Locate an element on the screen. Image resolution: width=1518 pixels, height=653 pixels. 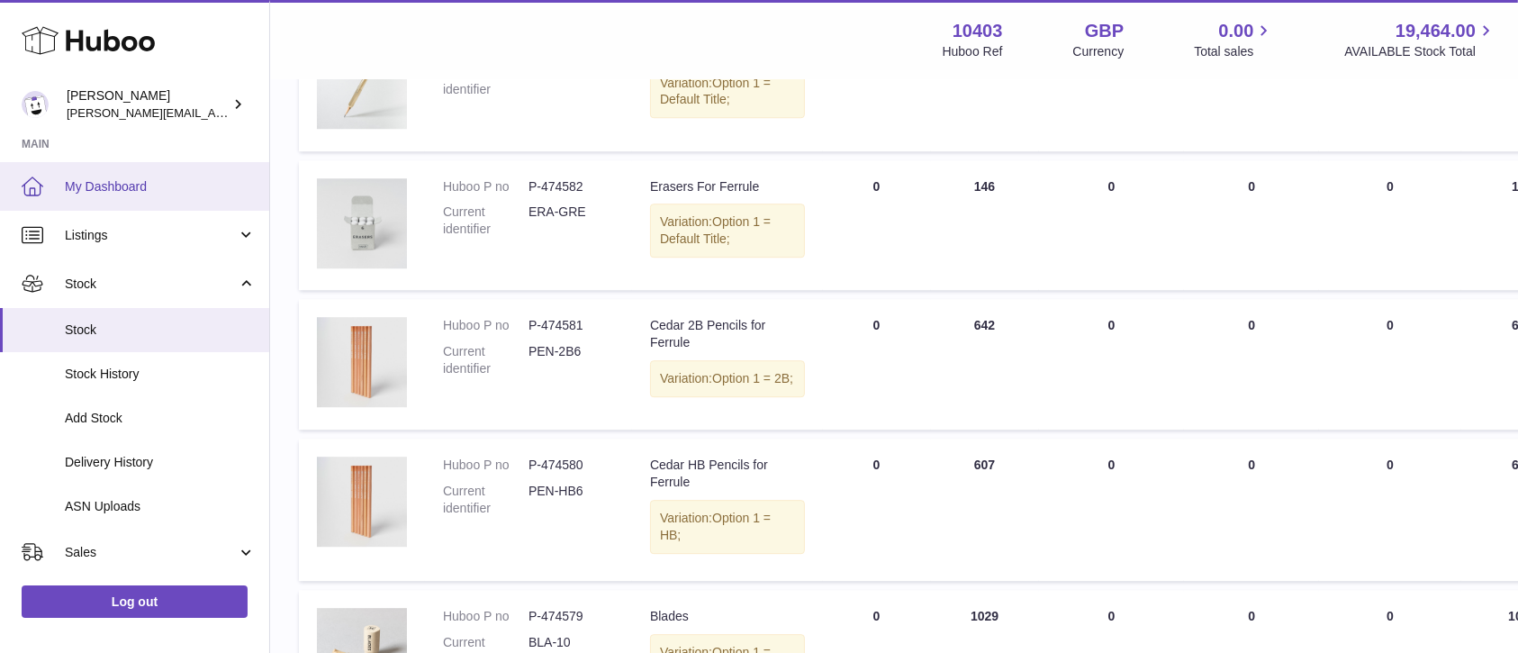
span: Stock History is located at coordinates (160, 374).